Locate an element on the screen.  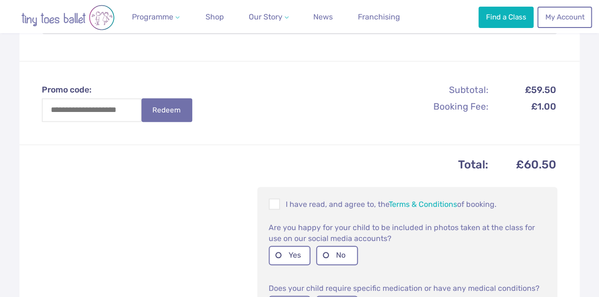
th: Booking Fee: is located at coordinates (438, 106).